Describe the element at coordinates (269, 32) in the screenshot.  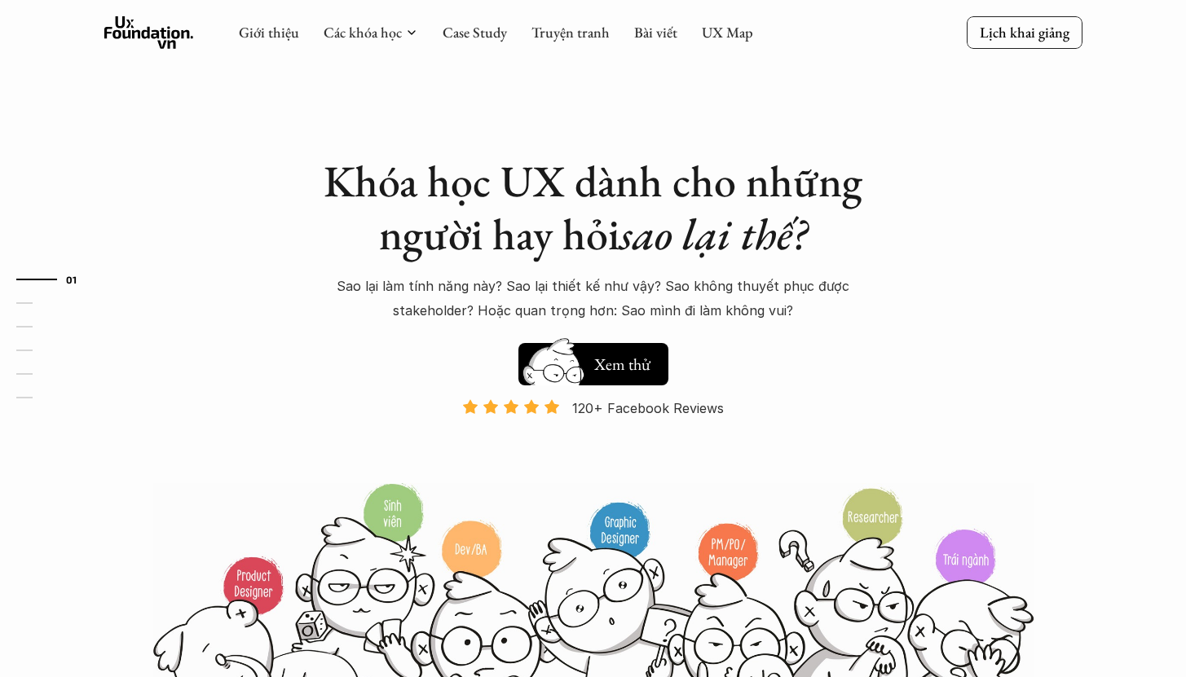
I see `a: Giới thiệu` at that location.